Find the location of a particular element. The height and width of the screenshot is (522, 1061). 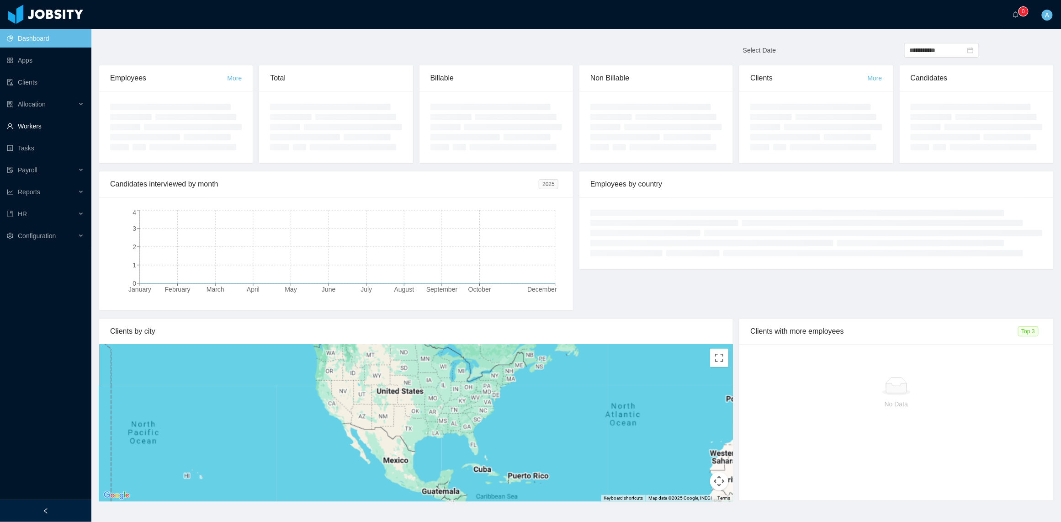

tspan: May is located at coordinates (291, 289).